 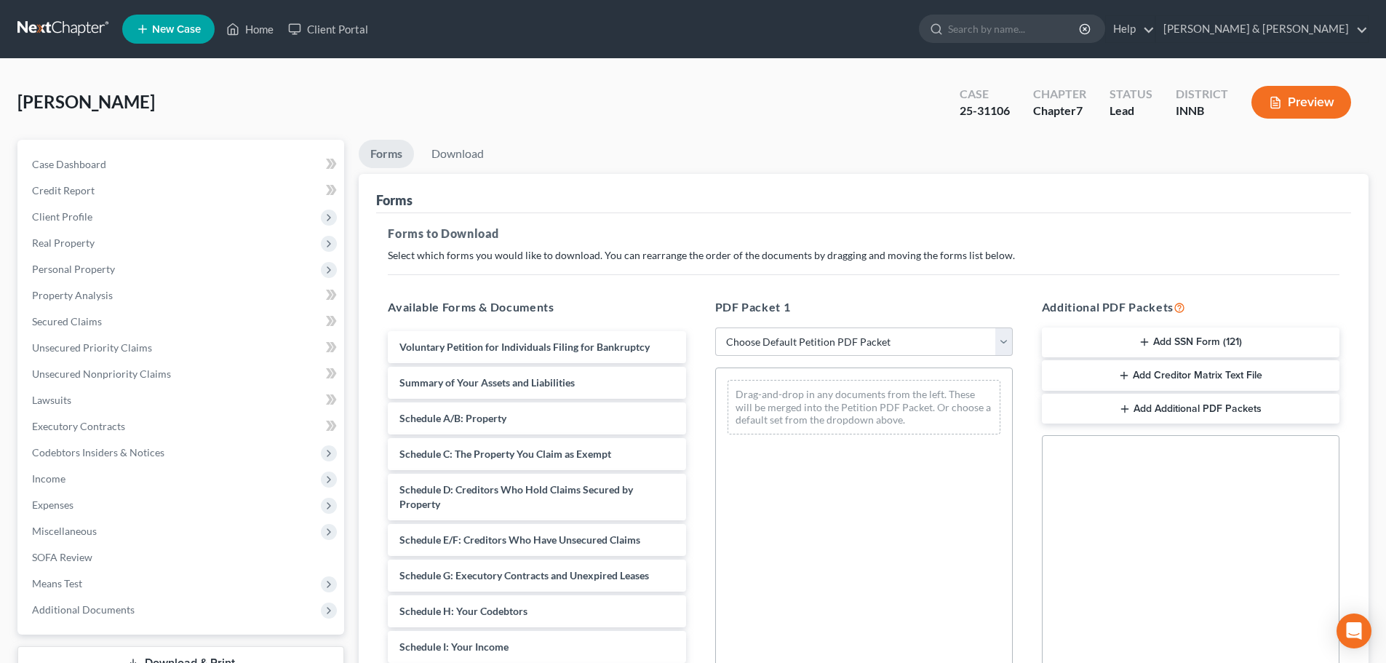 I want to click on span: Voluntary Petition for Individuals Filing for Bankruptcy, so click(x=525, y=346).